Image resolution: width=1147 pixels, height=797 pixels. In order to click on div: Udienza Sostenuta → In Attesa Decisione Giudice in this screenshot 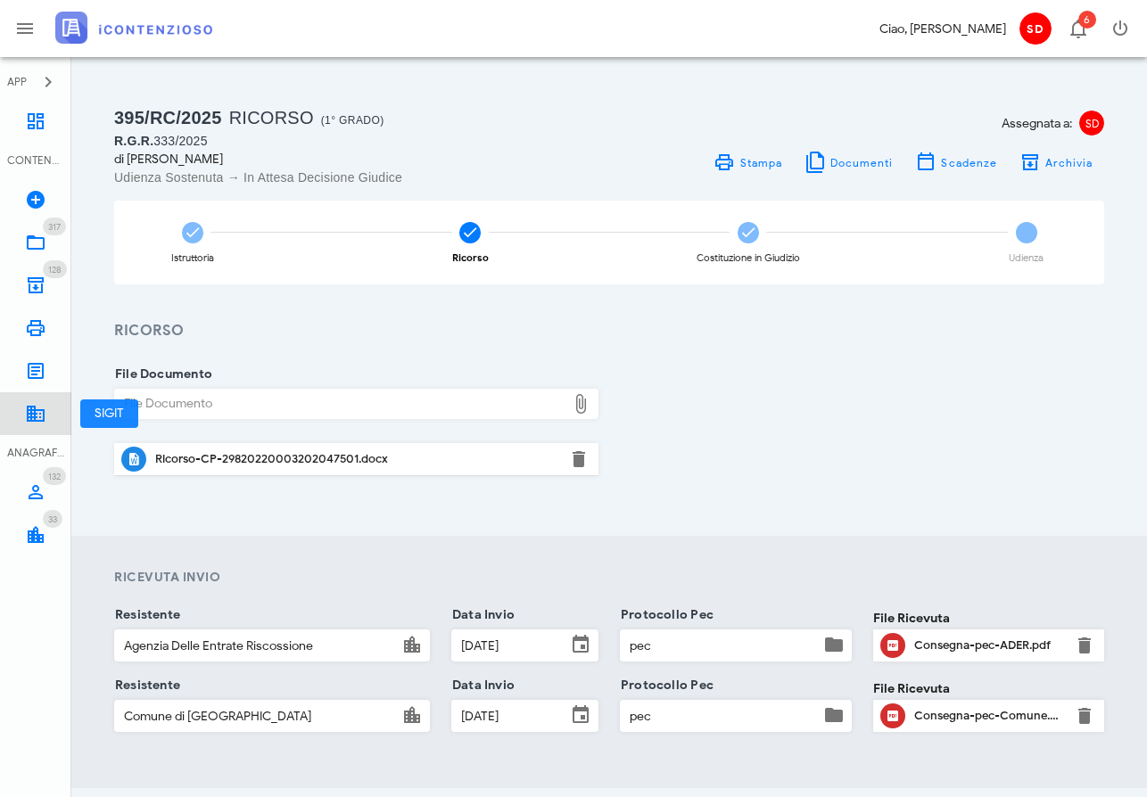, I will do `click(356, 178)`.